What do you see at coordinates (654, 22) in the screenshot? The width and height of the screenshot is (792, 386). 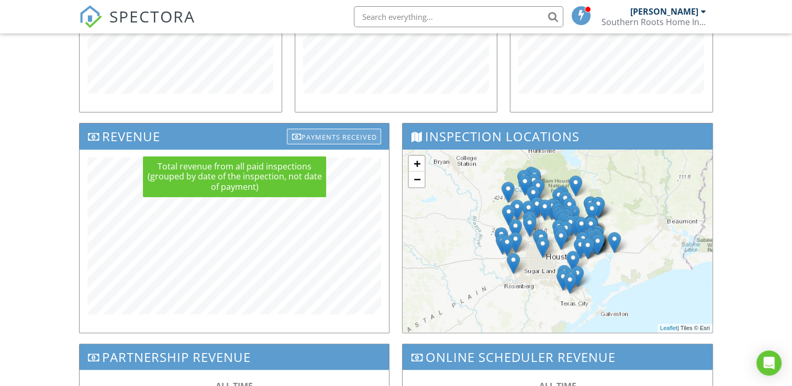 I see `div: Southern Roots Home Inspections` at bounding box center [654, 22].